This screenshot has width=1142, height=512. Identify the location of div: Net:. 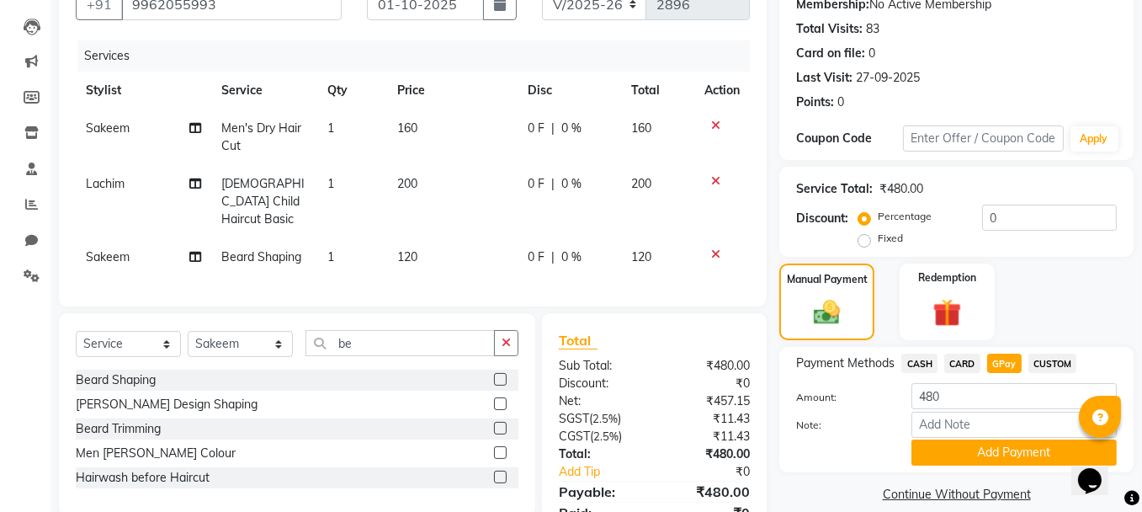
(600, 401).